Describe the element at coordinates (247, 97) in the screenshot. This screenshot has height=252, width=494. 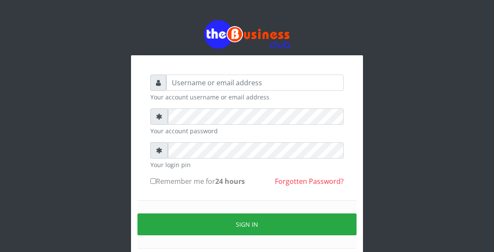
I see `small: Your account username or email address` at that location.